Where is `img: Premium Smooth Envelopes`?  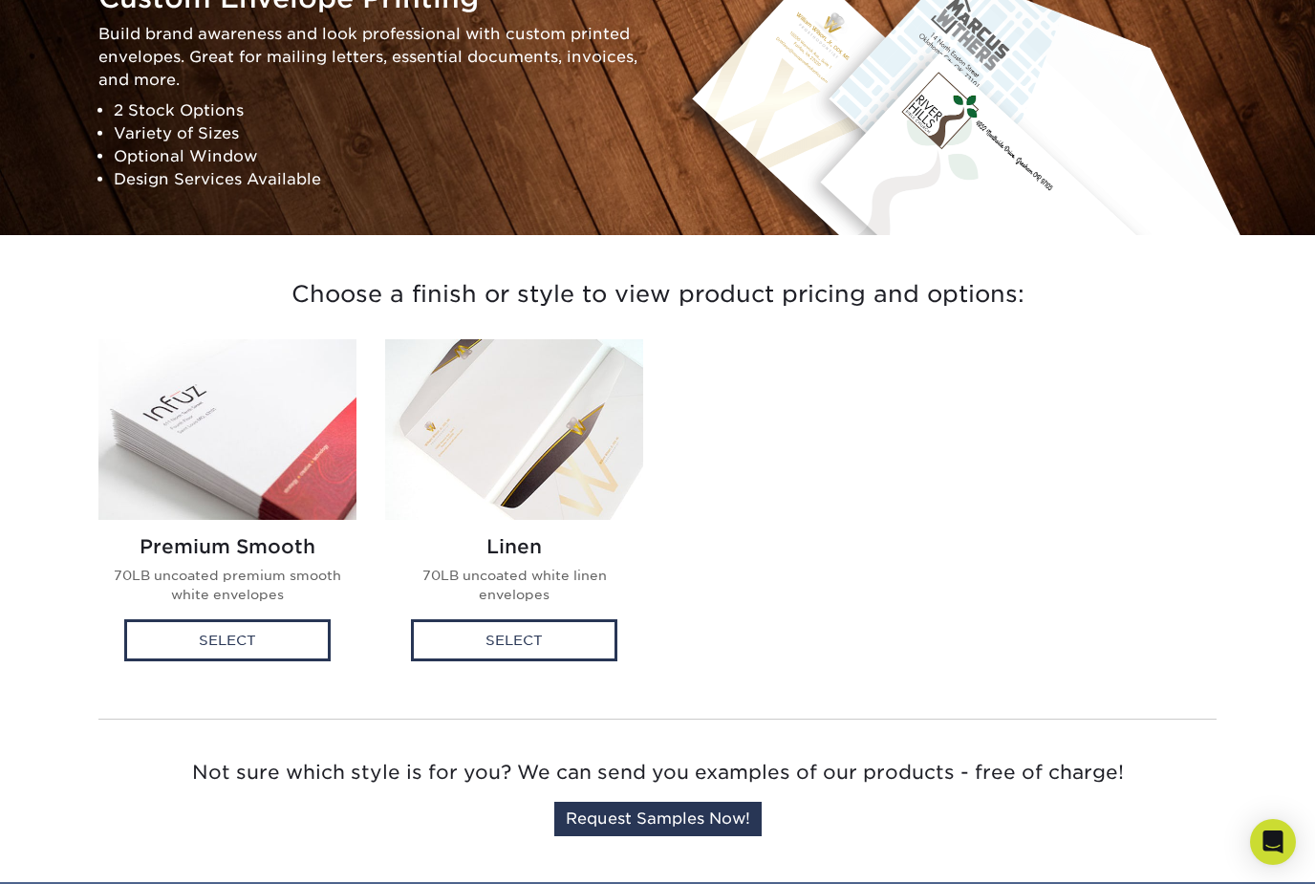 img: Premium Smooth Envelopes is located at coordinates (227, 429).